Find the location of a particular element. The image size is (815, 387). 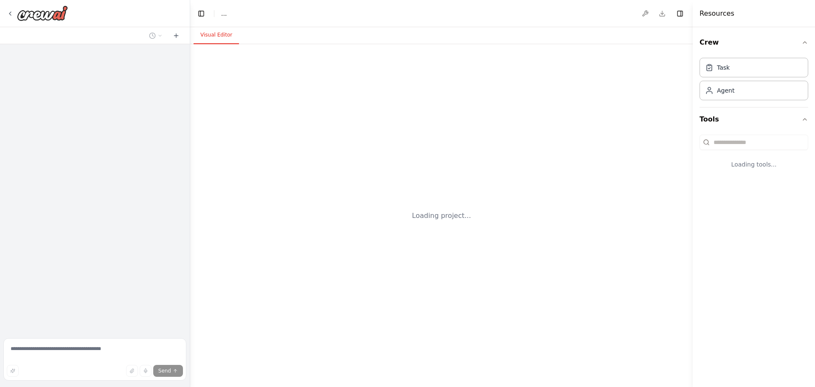

span: Send is located at coordinates (165, 370).